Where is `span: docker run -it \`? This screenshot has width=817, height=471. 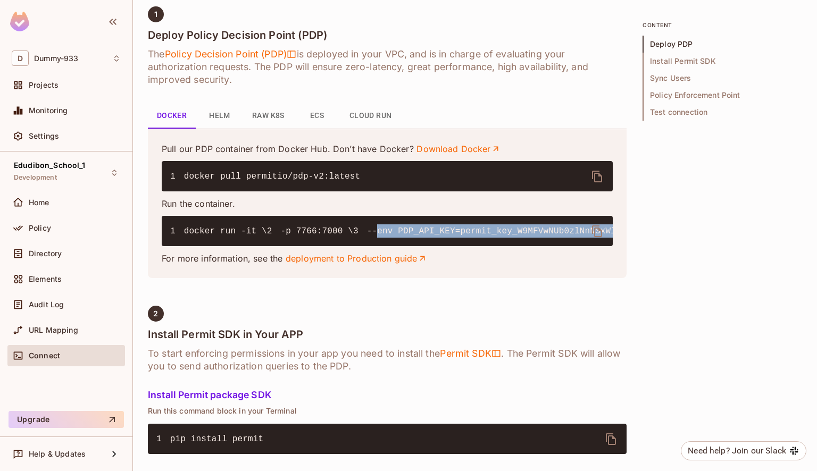 span: docker run -it \ is located at coordinates (226, 231).